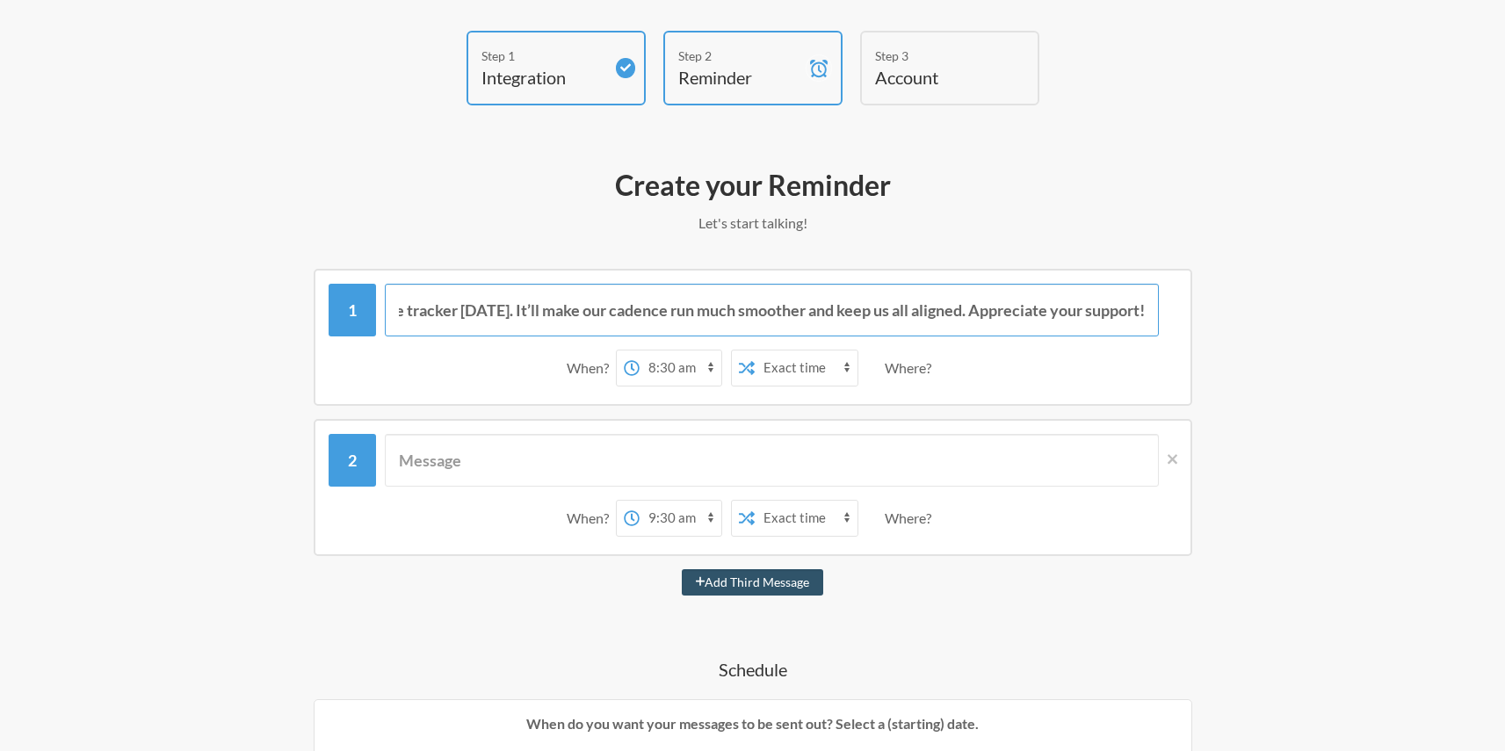  What do you see at coordinates (753, 669) in the screenshot?
I see `h4: Schedule` at bounding box center [753, 669].